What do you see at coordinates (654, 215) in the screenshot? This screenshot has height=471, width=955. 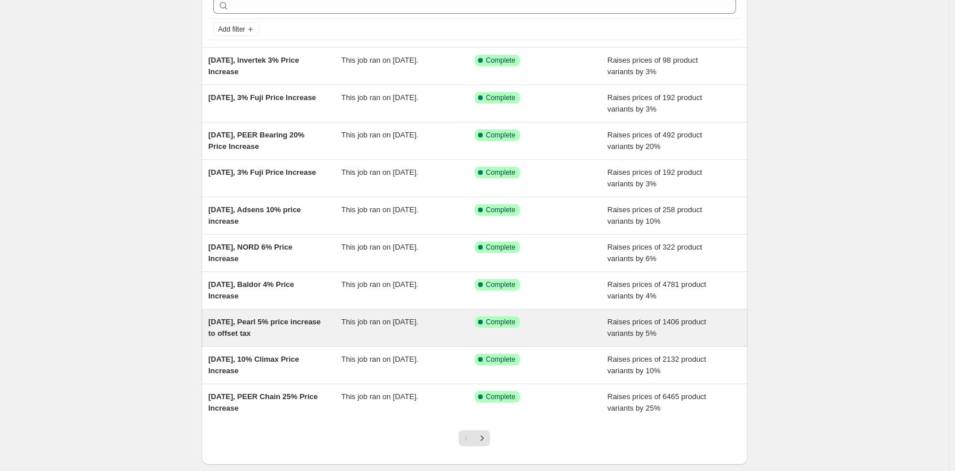 I see `span: Raises prices of 258 product variants by 10%` at bounding box center [654, 215].